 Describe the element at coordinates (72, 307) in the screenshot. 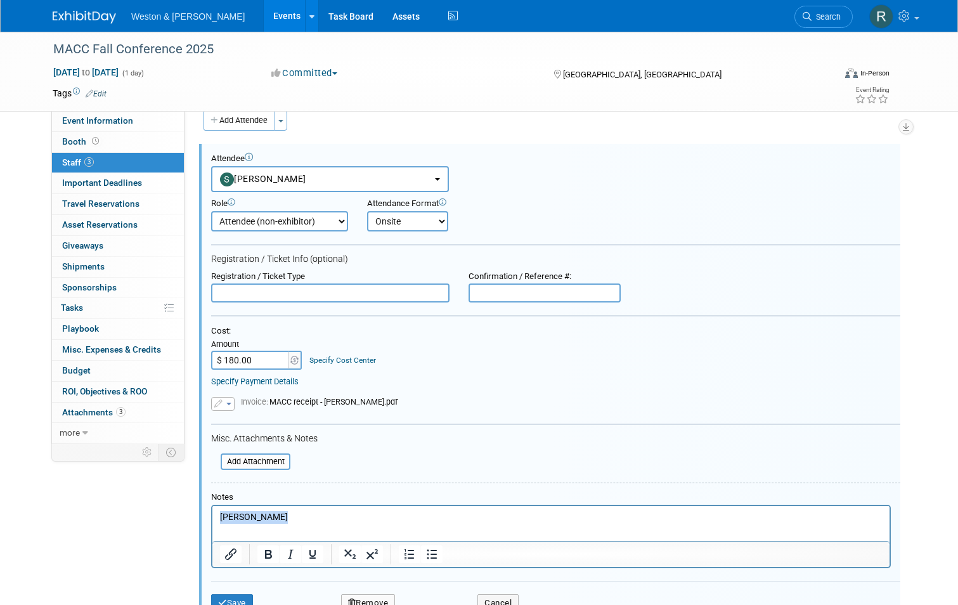

I see `span: Tasks` at that location.